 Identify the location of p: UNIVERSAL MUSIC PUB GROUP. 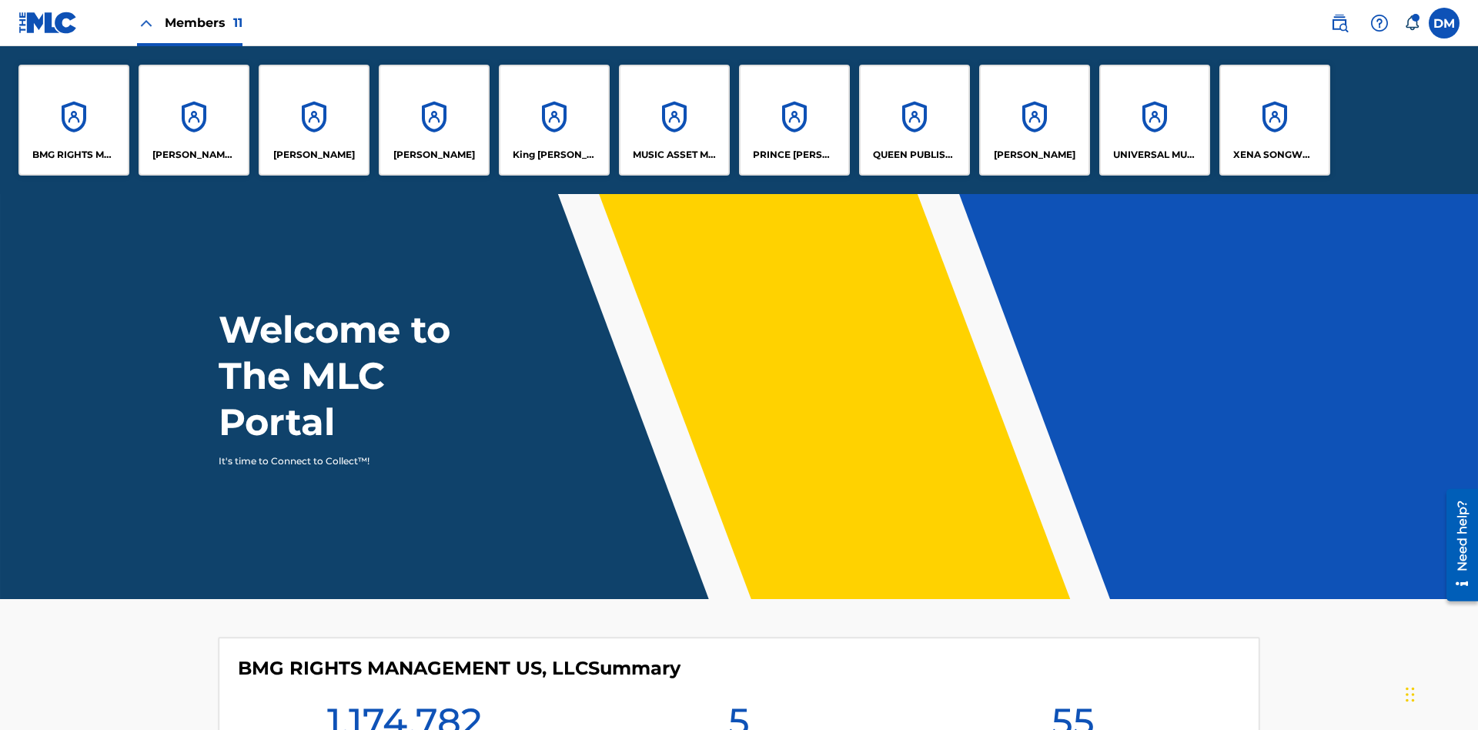
(1155, 155).